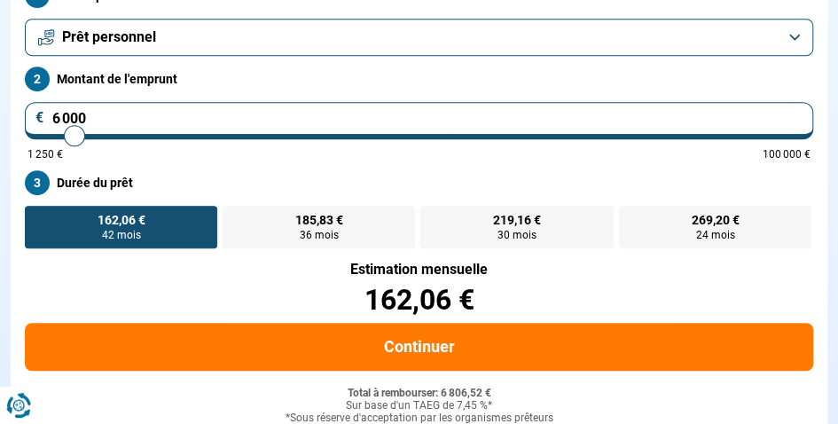 This screenshot has height=424, width=838. What do you see at coordinates (122, 220) in the screenshot?
I see `span: 162,06 €` at bounding box center [122, 220].